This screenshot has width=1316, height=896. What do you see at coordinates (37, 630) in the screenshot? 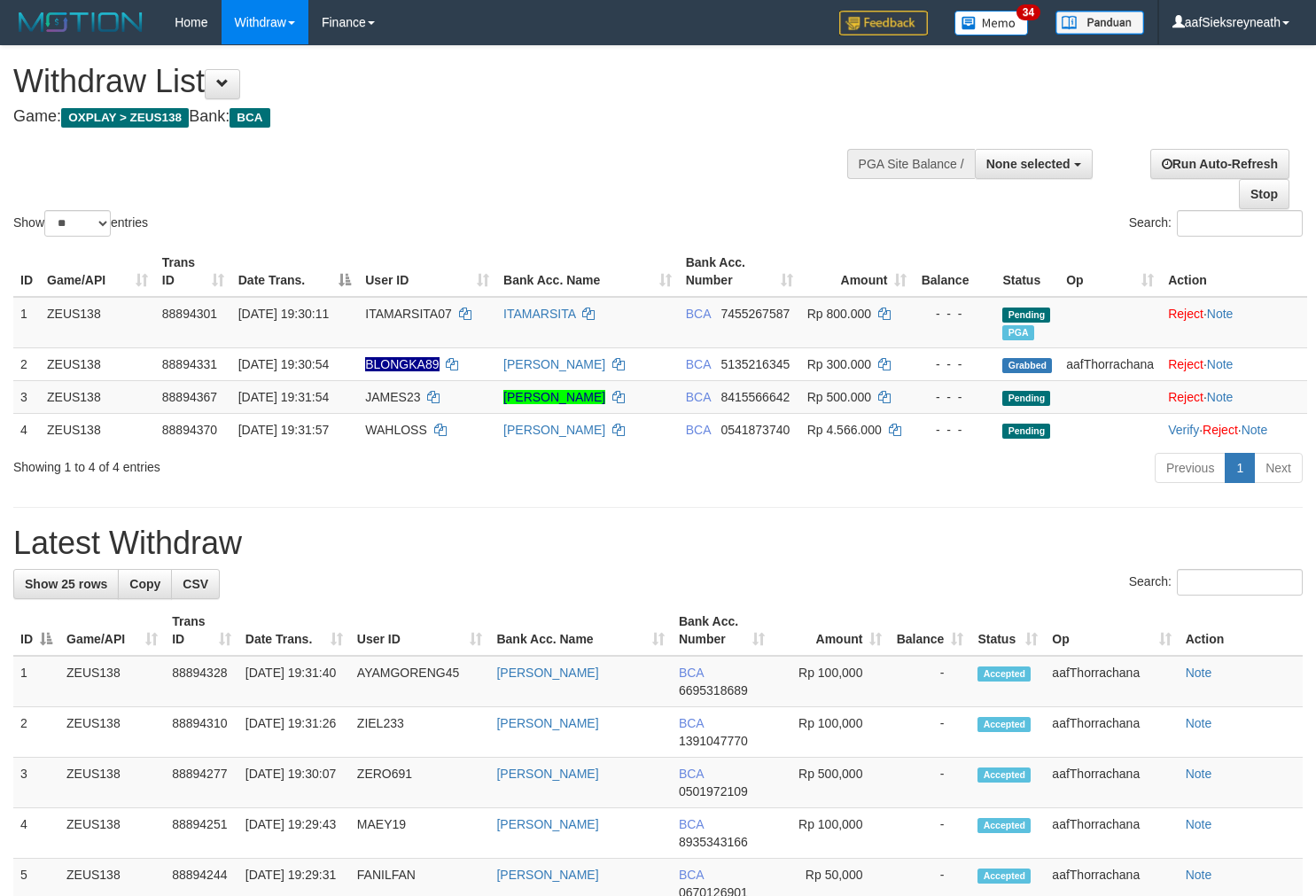
I see `th: ID: activate to sort column descending` at bounding box center [37, 630].